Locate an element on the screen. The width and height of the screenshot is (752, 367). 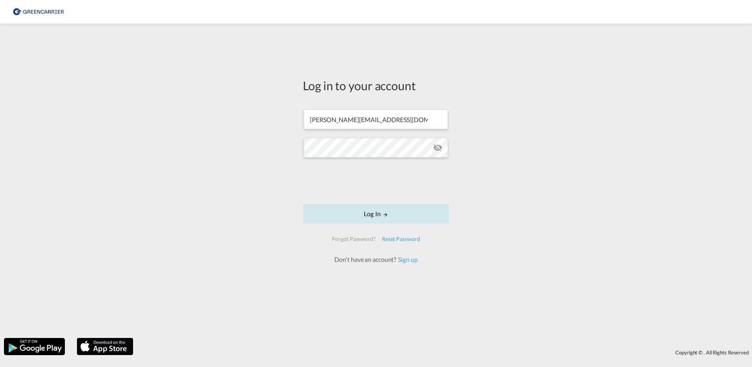
div: Reset Password is located at coordinates (401, 239).